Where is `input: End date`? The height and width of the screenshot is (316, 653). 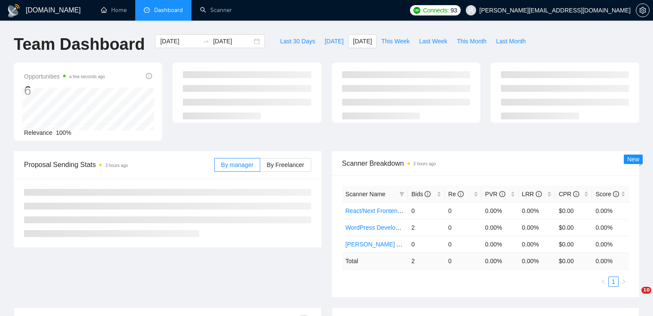 input: End date is located at coordinates (232, 41).